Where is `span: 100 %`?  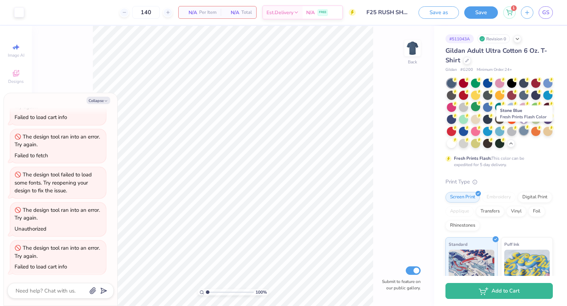
span: 100 % is located at coordinates (261, 292).